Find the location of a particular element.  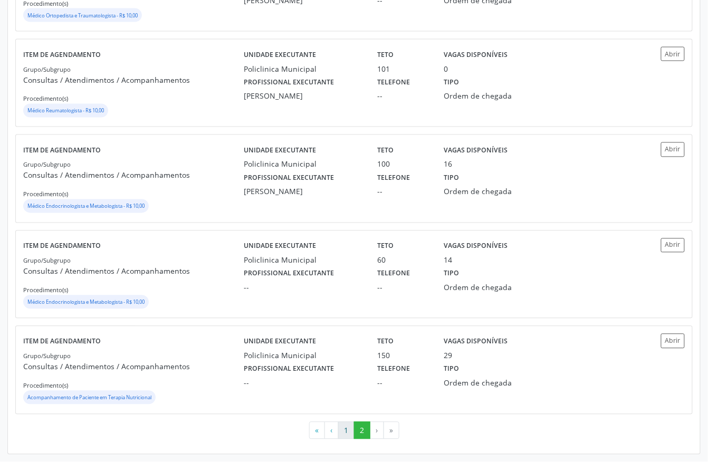

small: Médico Ortopedista e Traumatologista - R$ 10,00 is located at coordinates (82, 15).